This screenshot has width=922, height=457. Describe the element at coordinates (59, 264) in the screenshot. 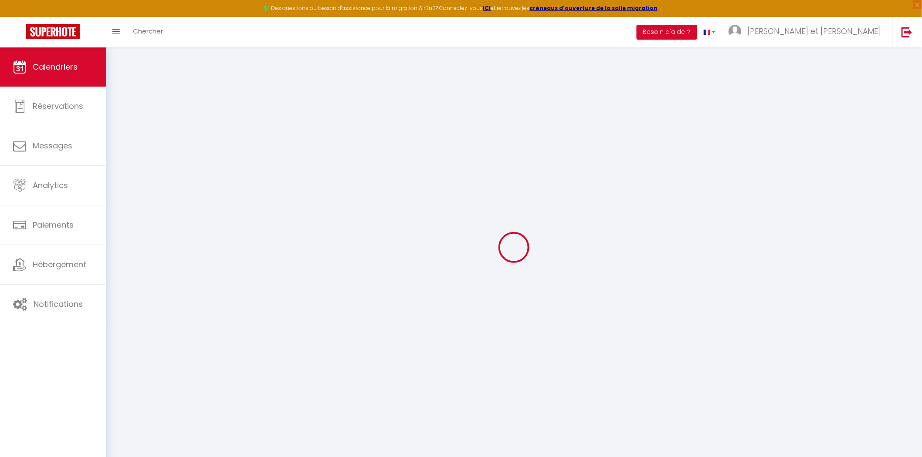

I see `span: Hébergement` at that location.